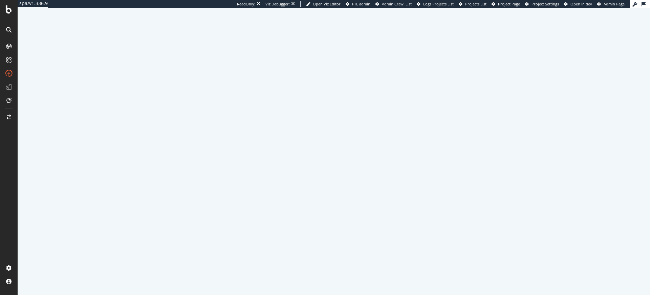  What do you see at coordinates (246, 4) in the screenshot?
I see `div: ReadOnly:` at bounding box center [246, 4].